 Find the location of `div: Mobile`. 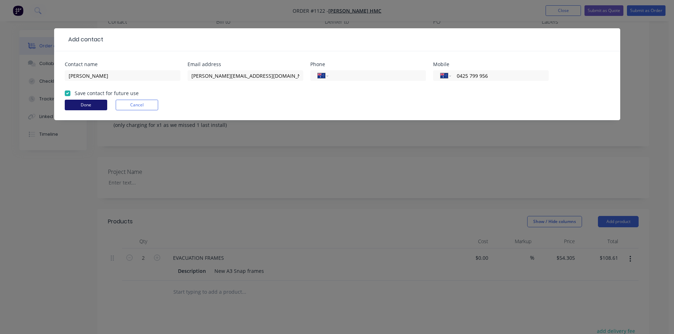

div: Mobile is located at coordinates (490, 64).